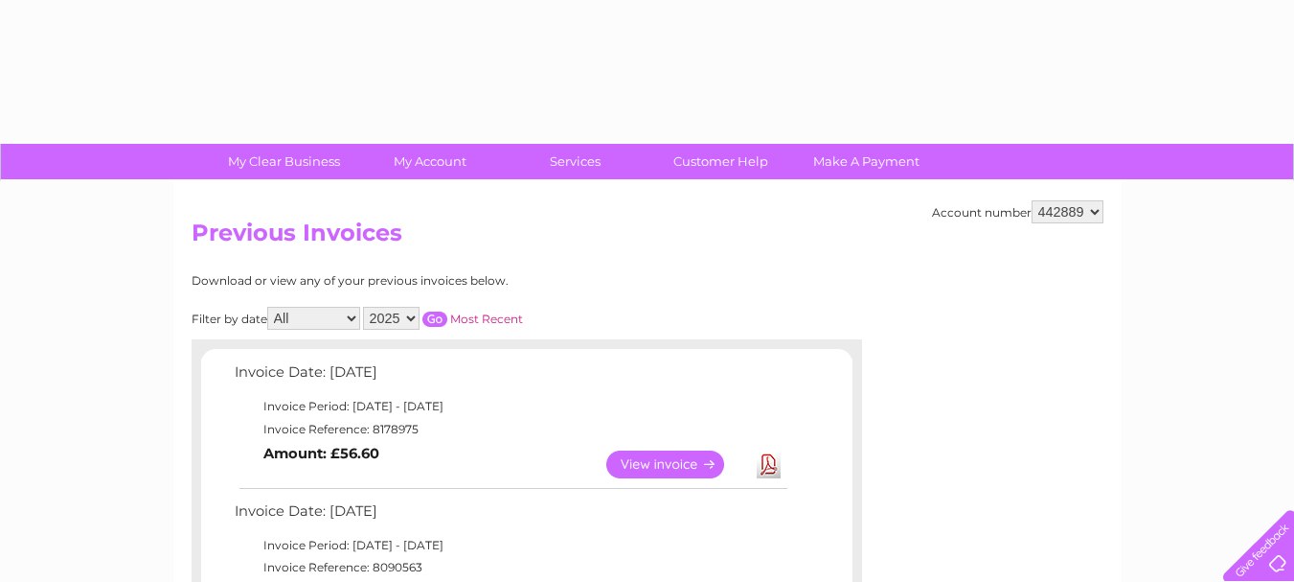 Image resolution: width=1294 pixels, height=582 pixels. I want to click on a: Customer Help, so click(721, 161).